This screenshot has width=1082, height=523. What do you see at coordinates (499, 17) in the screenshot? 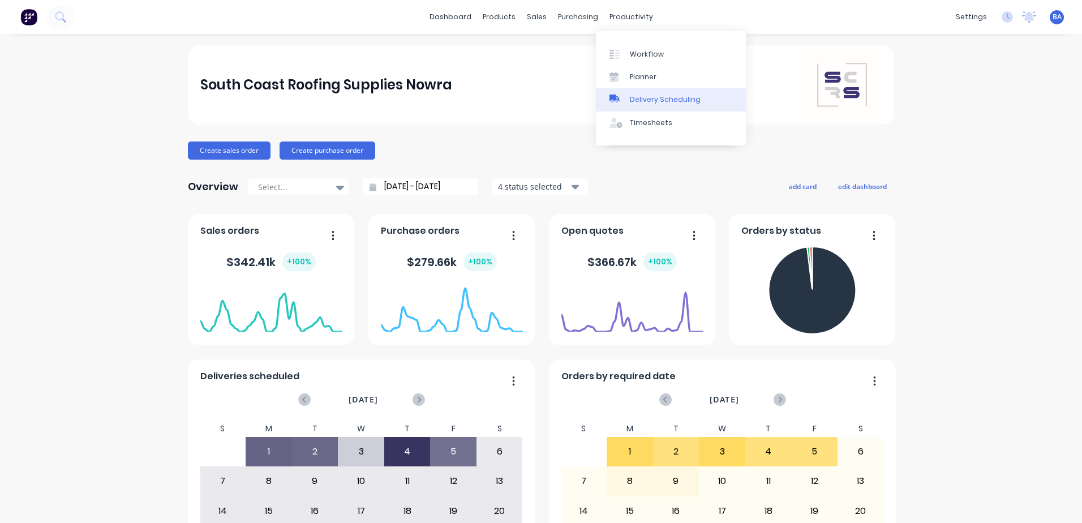
I see `div: products` at bounding box center [499, 17].